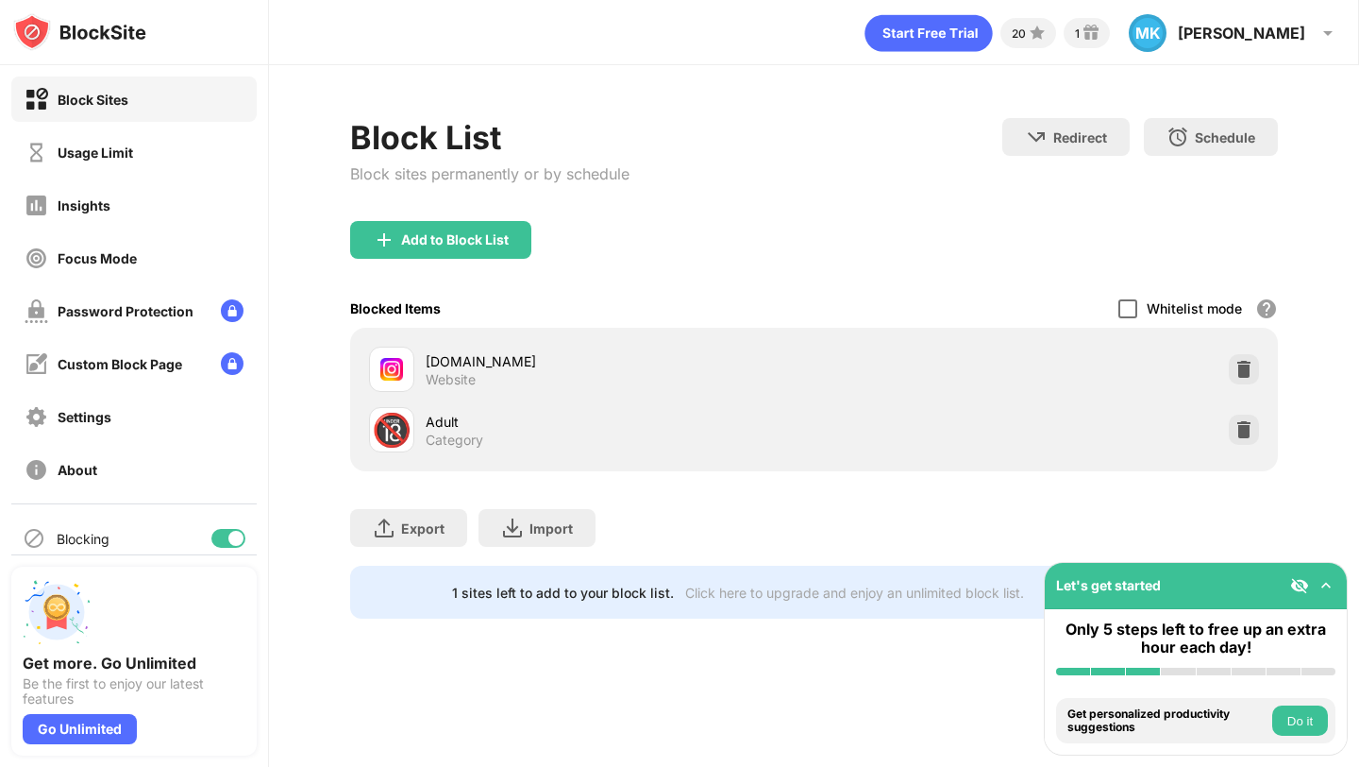 This screenshot has width=1359, height=767. I want to click on div: Whitelist mode, so click(1194, 308).